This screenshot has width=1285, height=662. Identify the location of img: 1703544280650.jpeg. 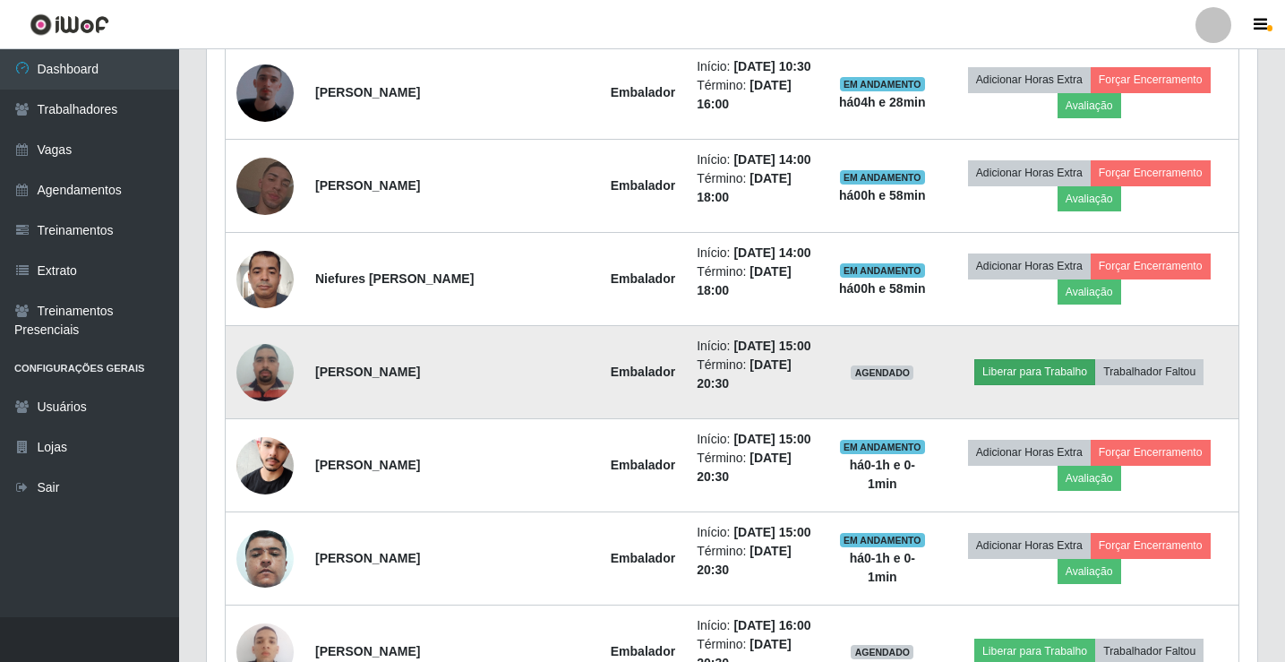
(265, 465).